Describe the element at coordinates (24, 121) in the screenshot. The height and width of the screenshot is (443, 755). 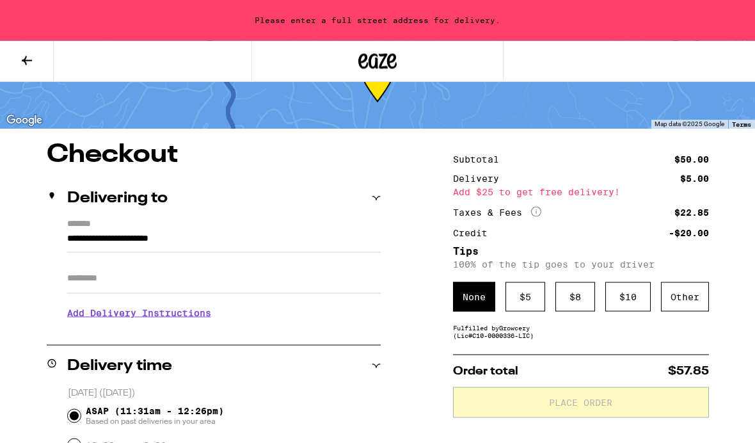
I see `a: Open this area in Google Maps (opens a new window)` at that location.